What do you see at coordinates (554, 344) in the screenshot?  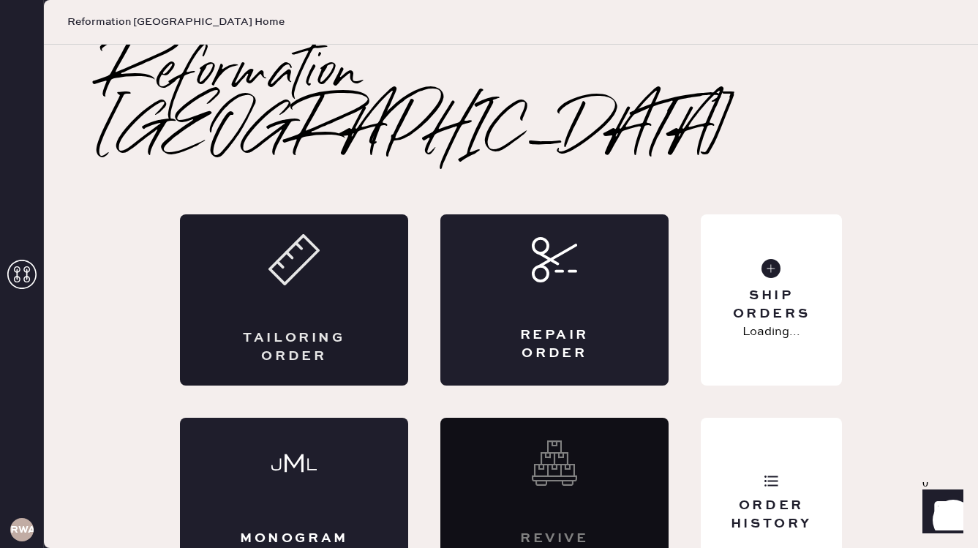 I see `div: Repair Order` at bounding box center [554, 344].